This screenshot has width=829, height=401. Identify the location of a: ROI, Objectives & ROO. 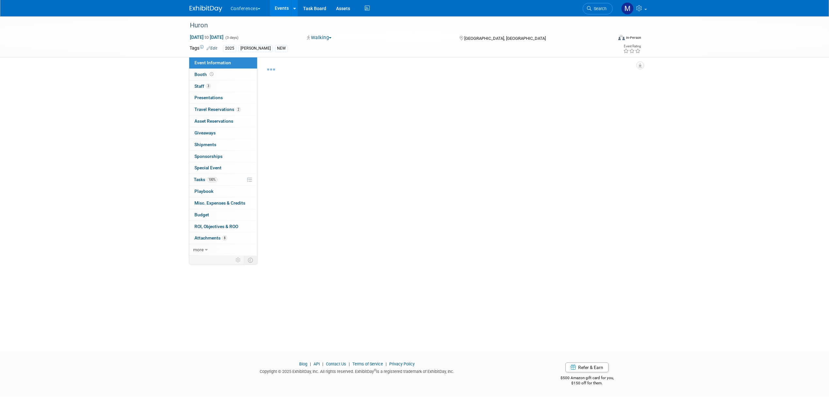
(223, 226).